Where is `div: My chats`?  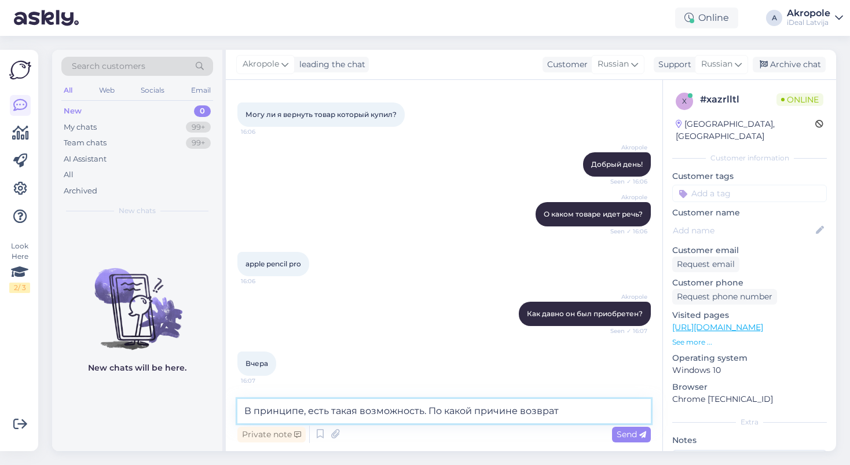 div: My chats is located at coordinates (80, 127).